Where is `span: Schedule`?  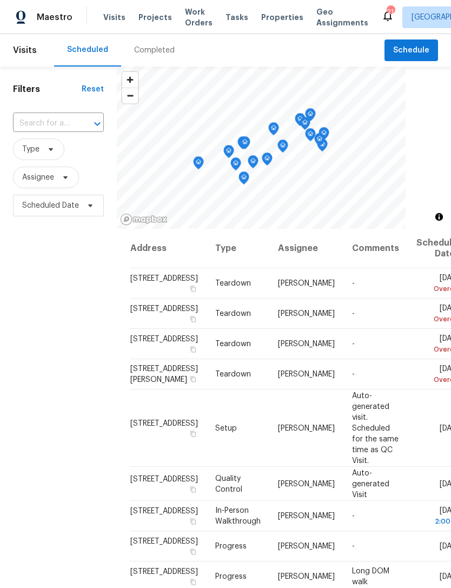
span: Schedule is located at coordinates (411, 50).